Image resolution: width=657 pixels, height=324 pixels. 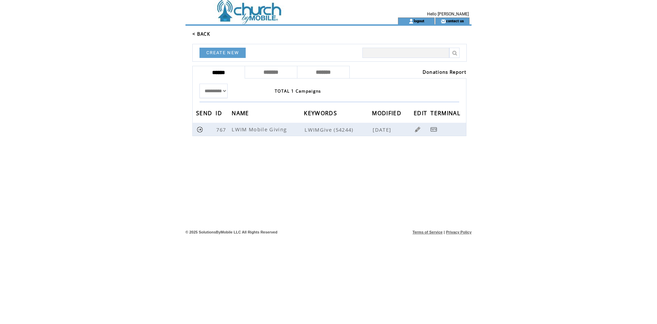 What do you see at coordinates (201, 34) in the screenshot?
I see `a: < BACK` at bounding box center [201, 34].